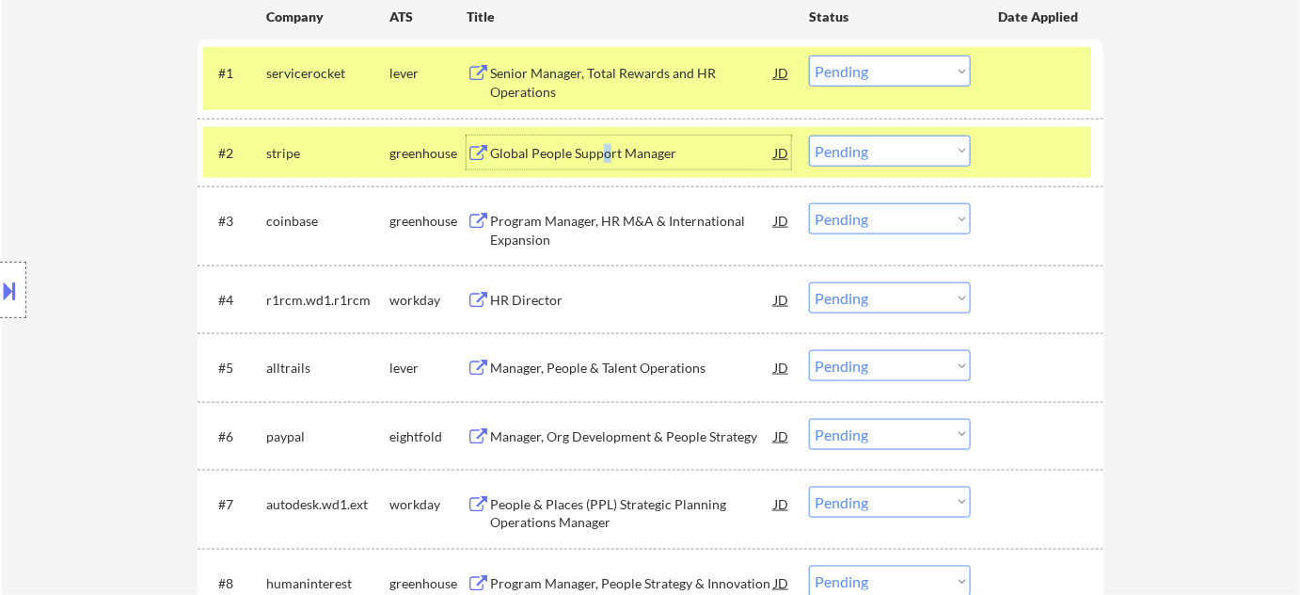 The width and height of the screenshot is (1300, 595). What do you see at coordinates (632, 583) in the screenshot?
I see `div: Program Manager, People Strategy & Innovation` at bounding box center [632, 583].